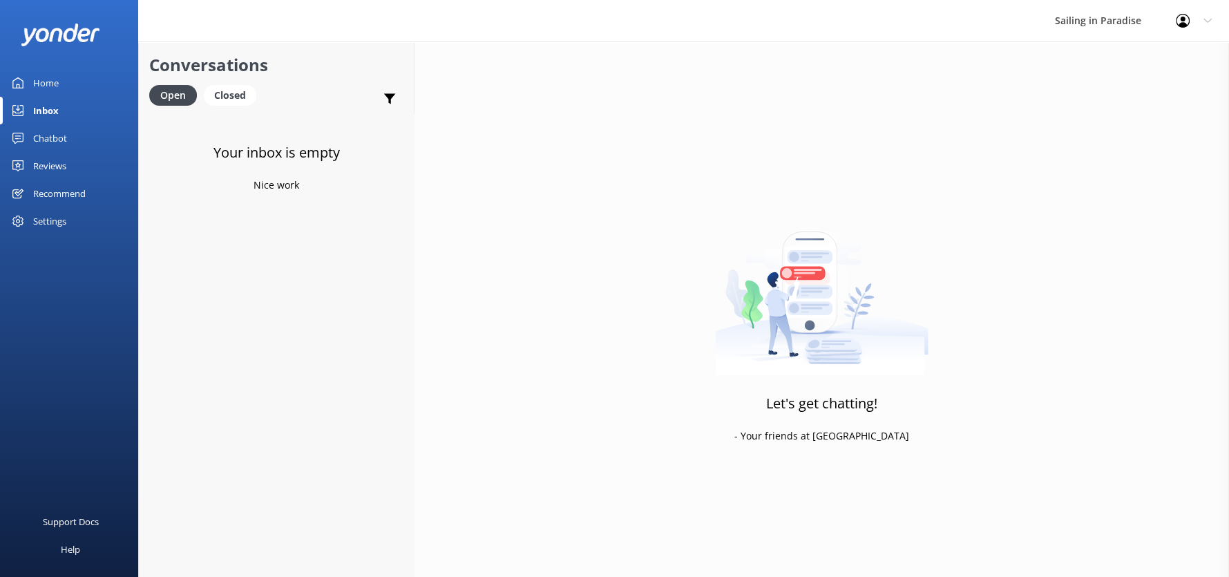 The width and height of the screenshot is (1229, 577). Describe the element at coordinates (230, 95) in the screenshot. I see `div: Closed` at that location.